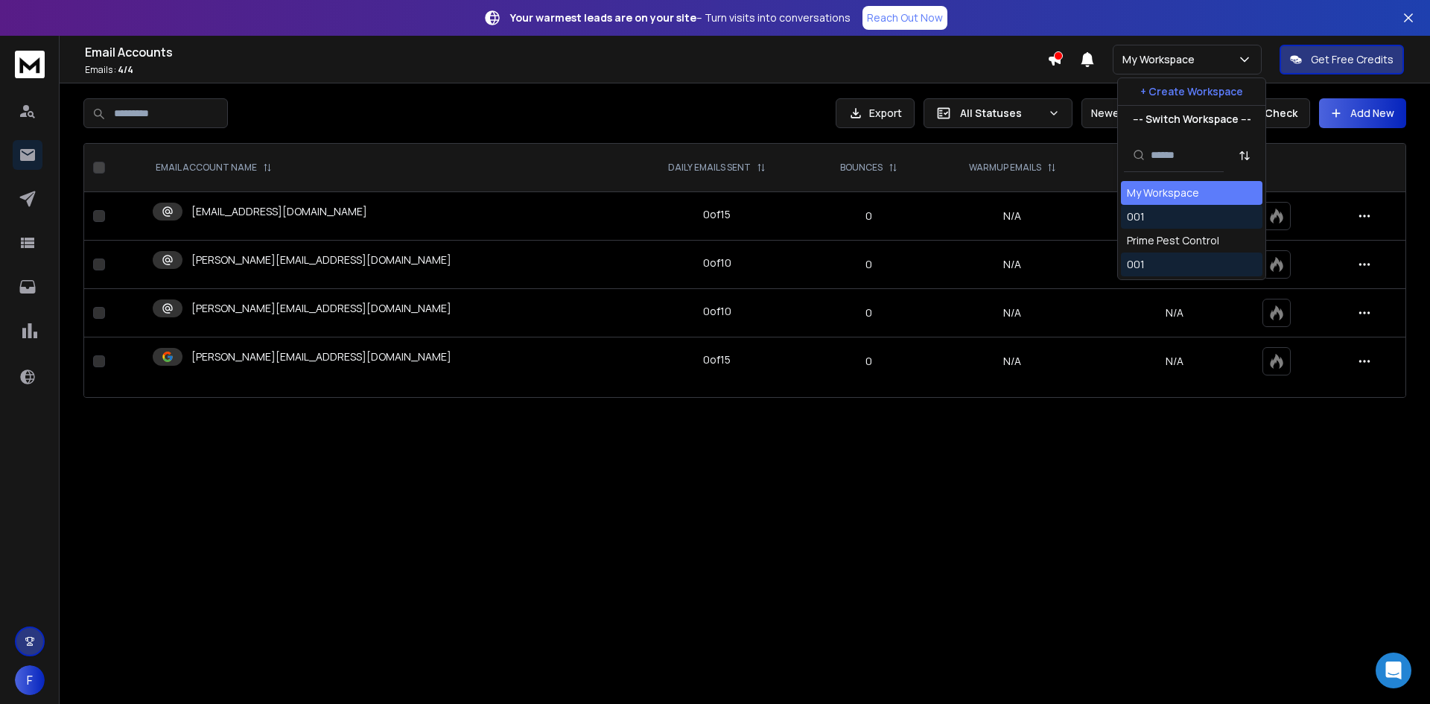 The image size is (1430, 704). I want to click on p: + Create Workspace, so click(1191, 92).